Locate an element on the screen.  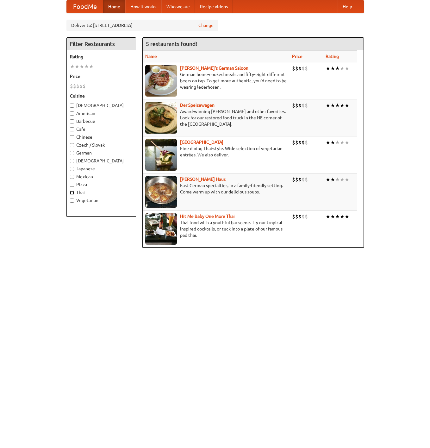
label: Czech / Slovak is located at coordinates (101, 145).